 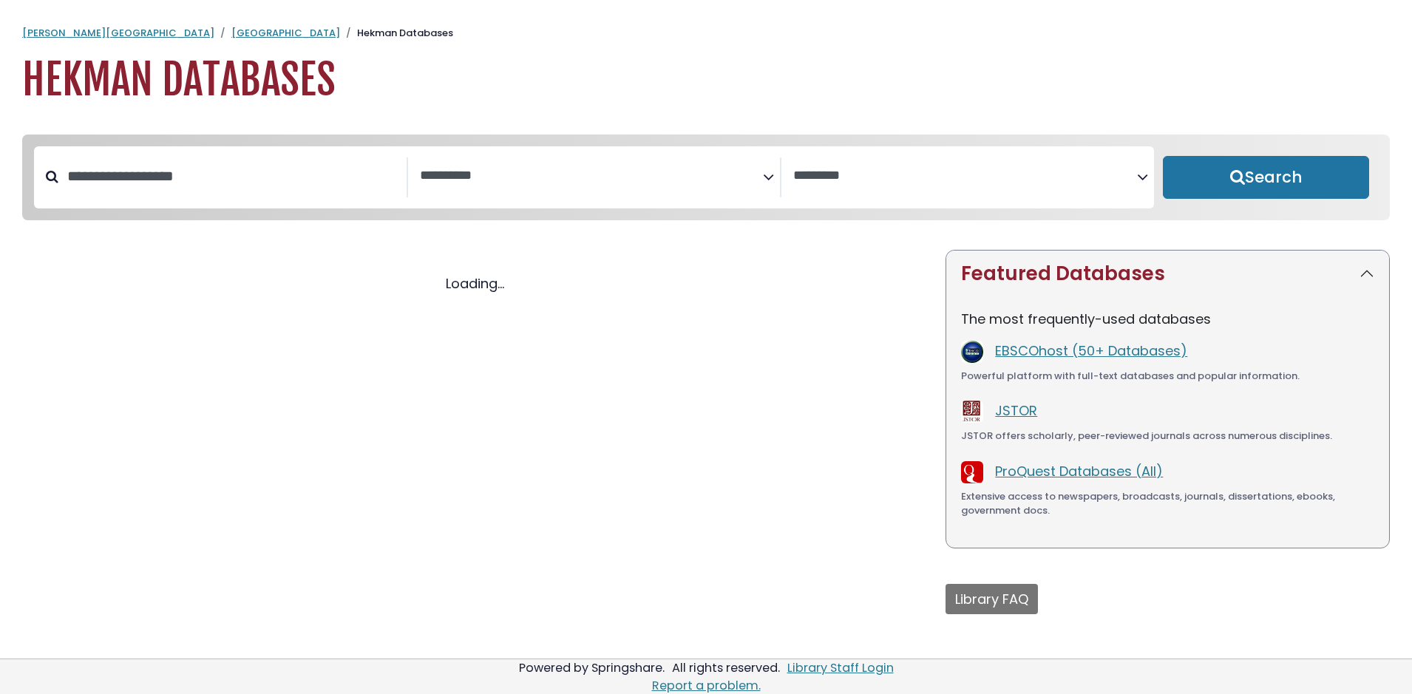 What do you see at coordinates (1079, 471) in the screenshot?
I see `a: ProQuest Databases (All)` at bounding box center [1079, 471].